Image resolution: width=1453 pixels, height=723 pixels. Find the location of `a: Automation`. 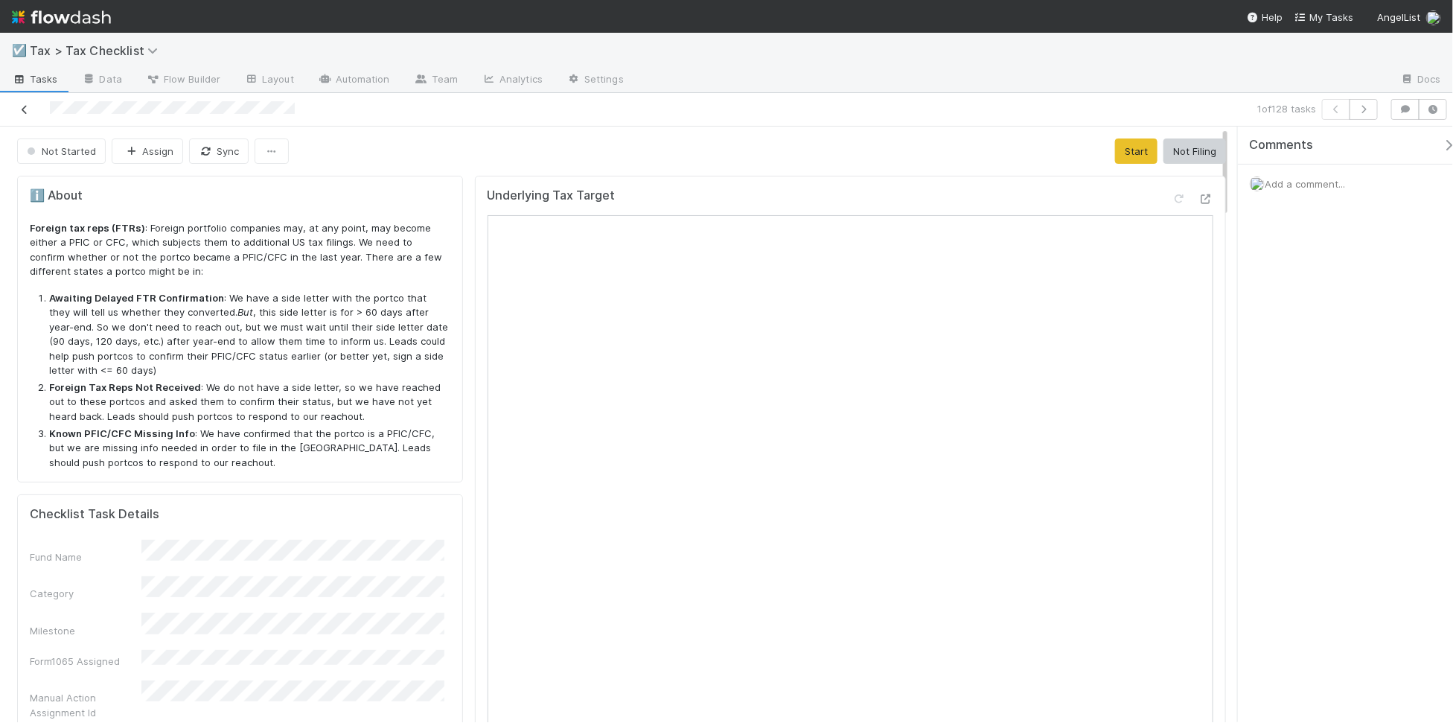

a: Automation is located at coordinates (354, 80).